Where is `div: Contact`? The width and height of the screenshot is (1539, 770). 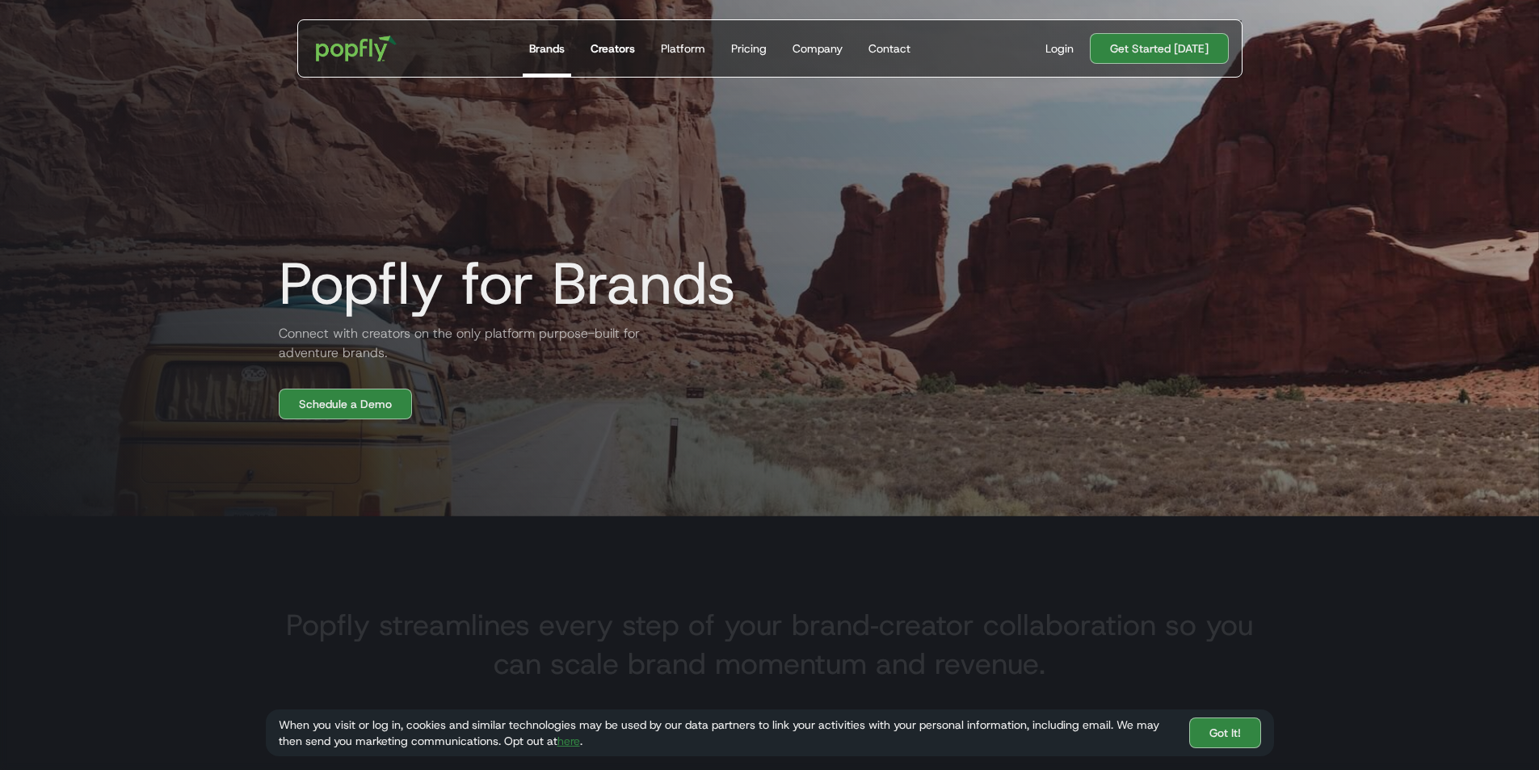 div: Contact is located at coordinates (889, 48).